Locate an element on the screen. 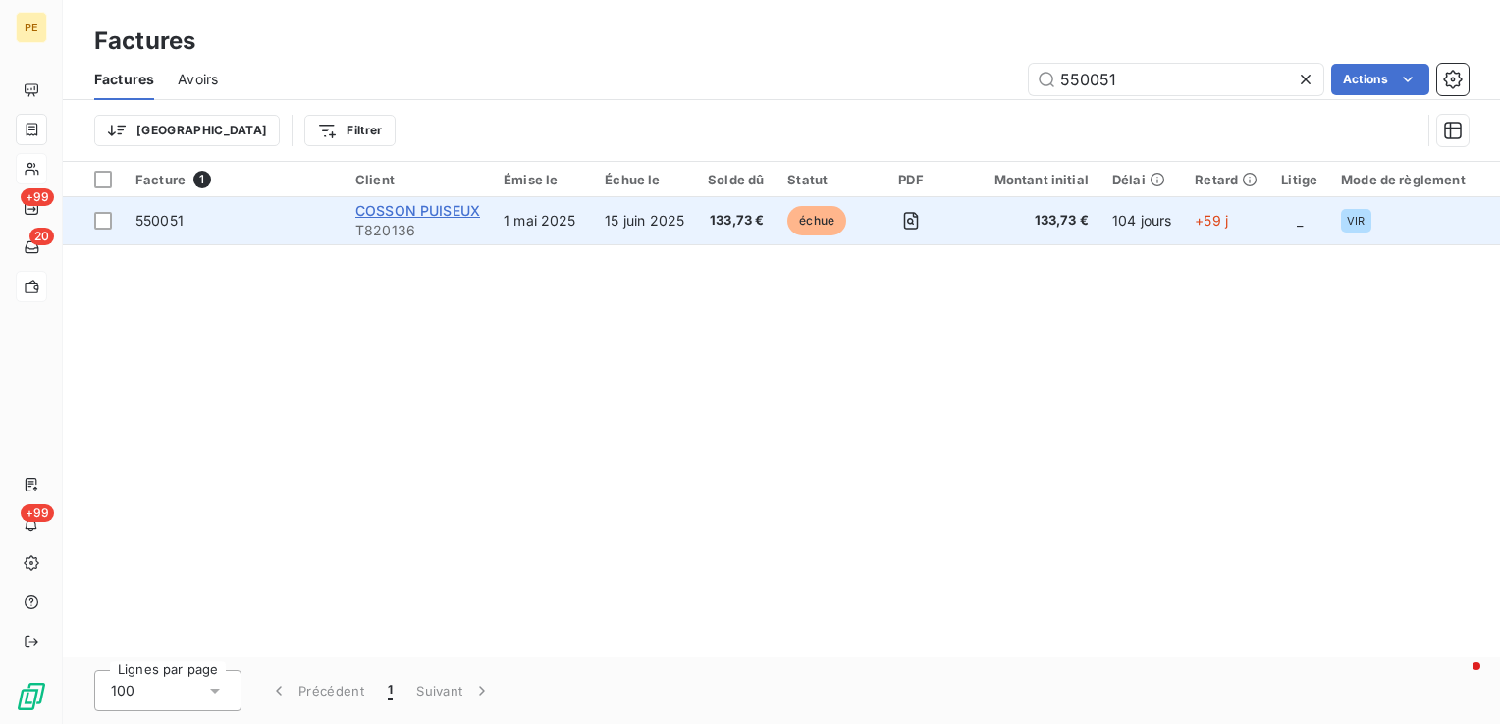 The height and width of the screenshot is (724, 1500). input: Rechercher is located at coordinates (1176, 79).